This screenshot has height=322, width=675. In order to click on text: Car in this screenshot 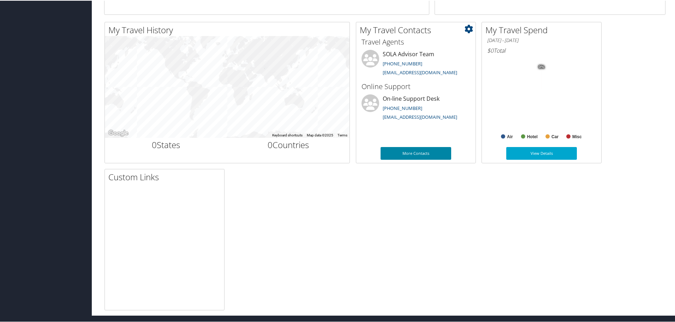, I will do `click(555, 136)`.